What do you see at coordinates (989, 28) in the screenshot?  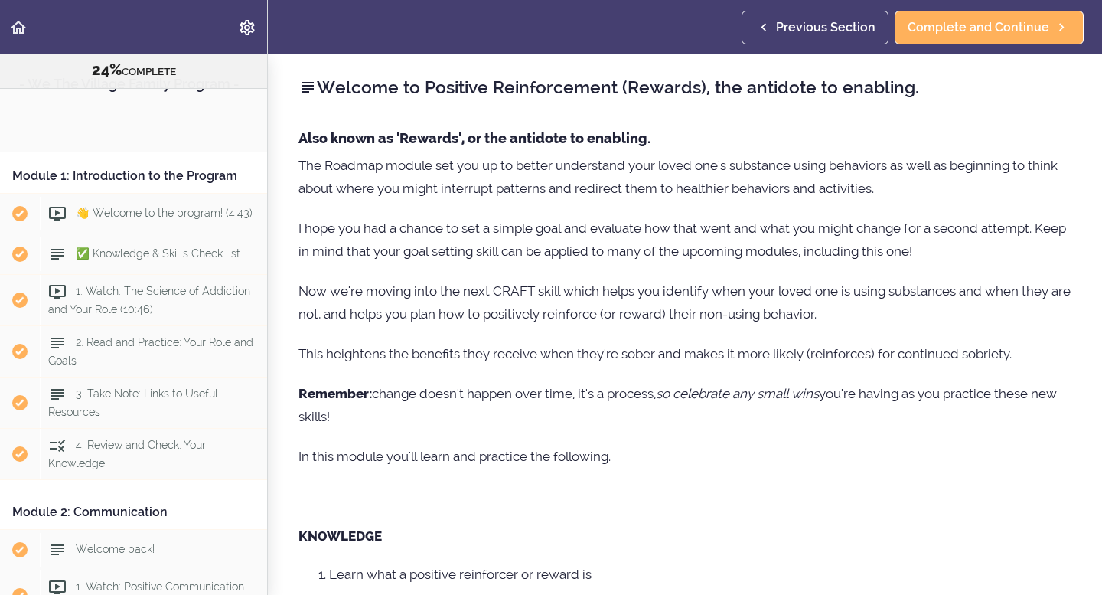 I see `a: Complete and Continue` at bounding box center [989, 28].